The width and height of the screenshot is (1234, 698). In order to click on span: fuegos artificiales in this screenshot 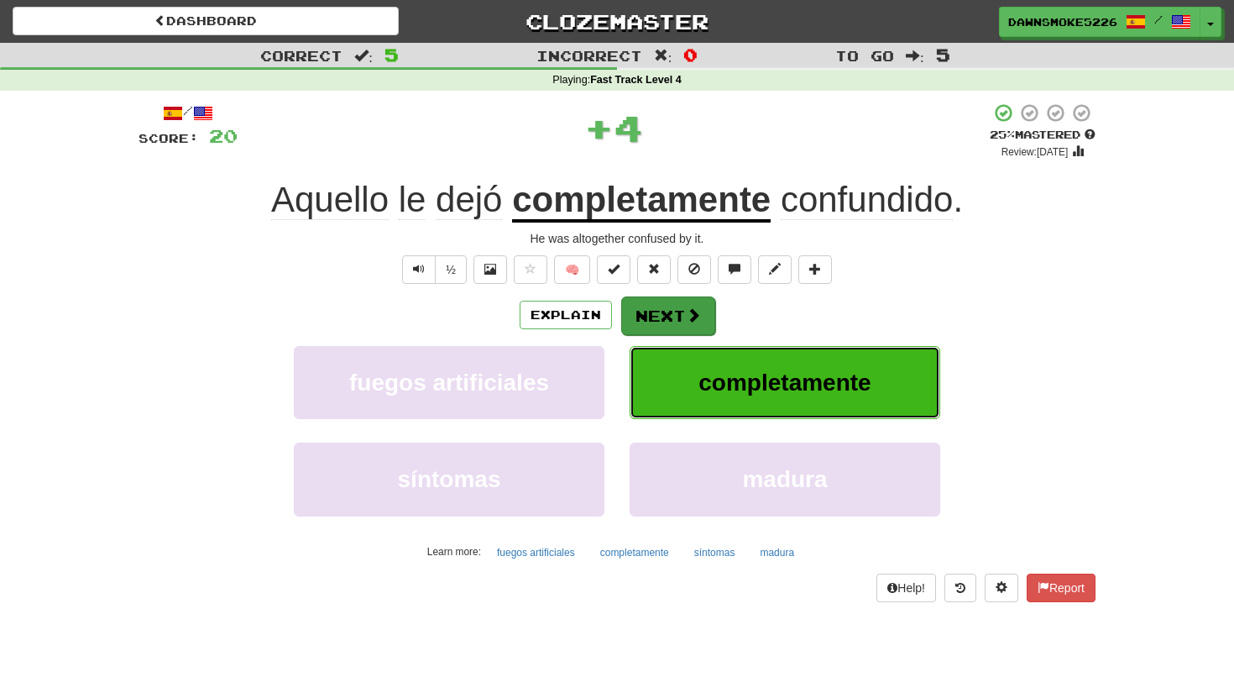, I will do `click(449, 382)`.